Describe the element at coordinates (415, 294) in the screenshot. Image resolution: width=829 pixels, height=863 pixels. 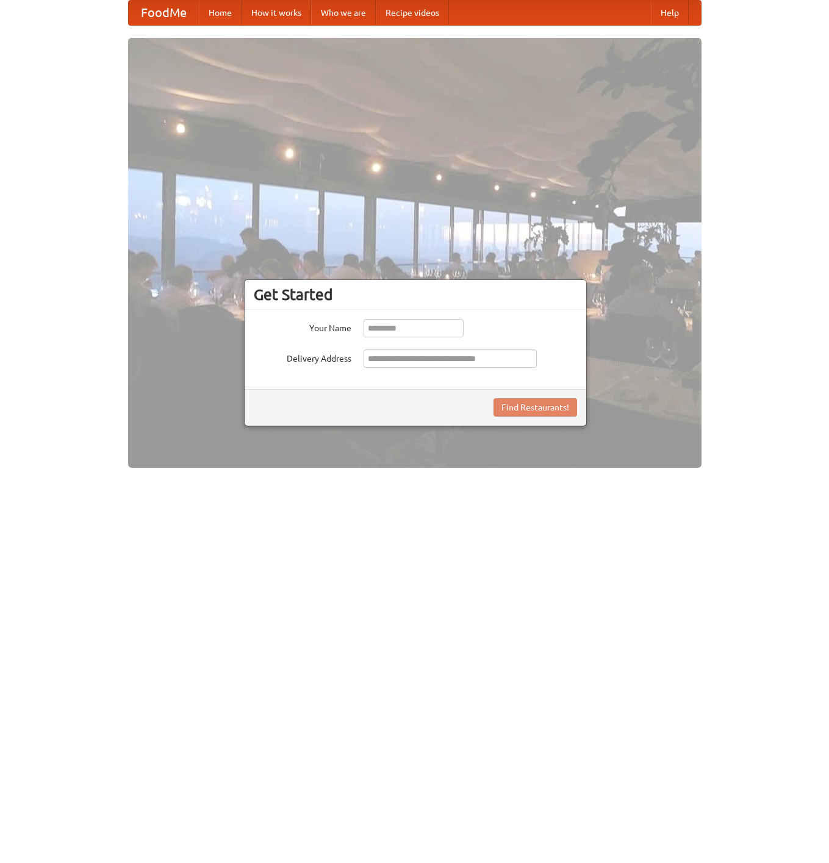
I see `h3: Get Started` at that location.